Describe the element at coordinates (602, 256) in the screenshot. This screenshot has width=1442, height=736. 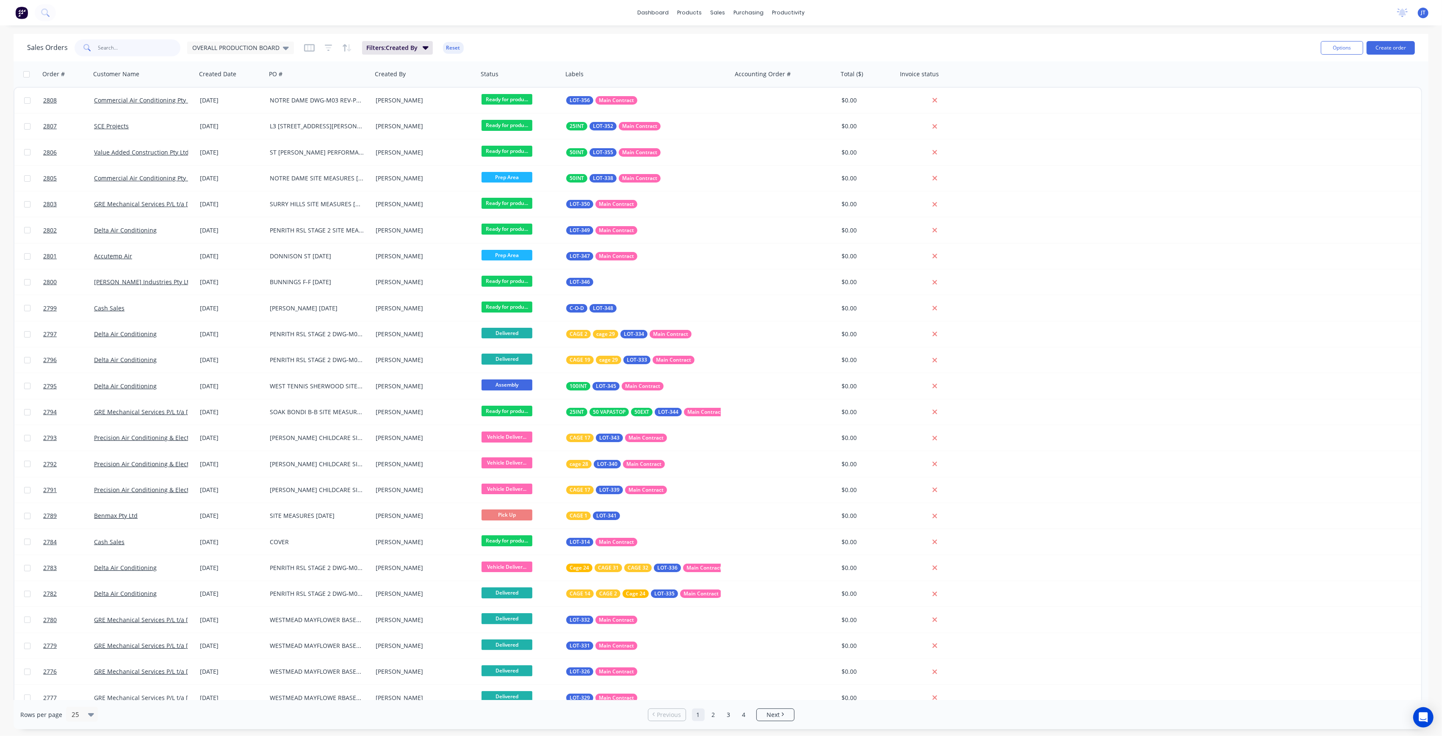
I see `button: LOT-347Main Contract` at that location.